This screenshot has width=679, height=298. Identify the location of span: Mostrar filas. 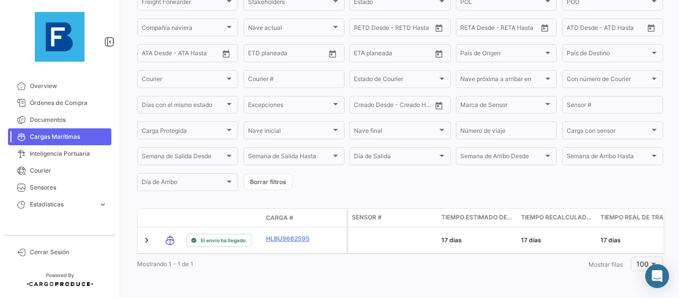
(606, 264).